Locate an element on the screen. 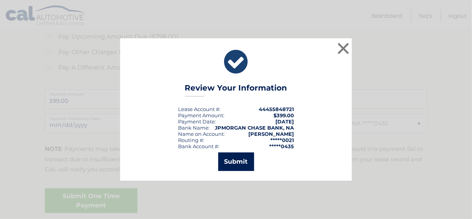  div: Routing #: is located at coordinates (191, 140).